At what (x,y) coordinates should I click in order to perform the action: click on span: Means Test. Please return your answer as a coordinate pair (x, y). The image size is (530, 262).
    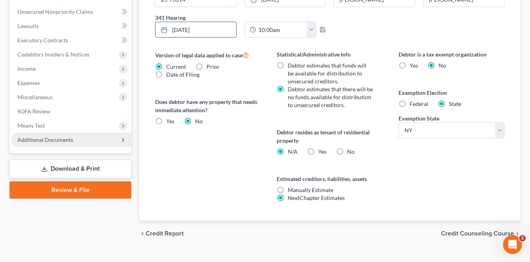
    Looking at the image, I should click on (31, 125).